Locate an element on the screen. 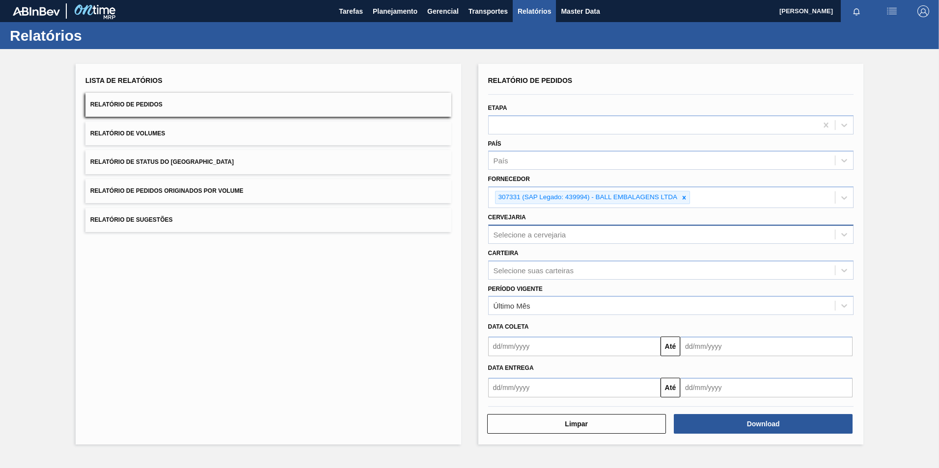  button: Notificações is located at coordinates (856, 11).